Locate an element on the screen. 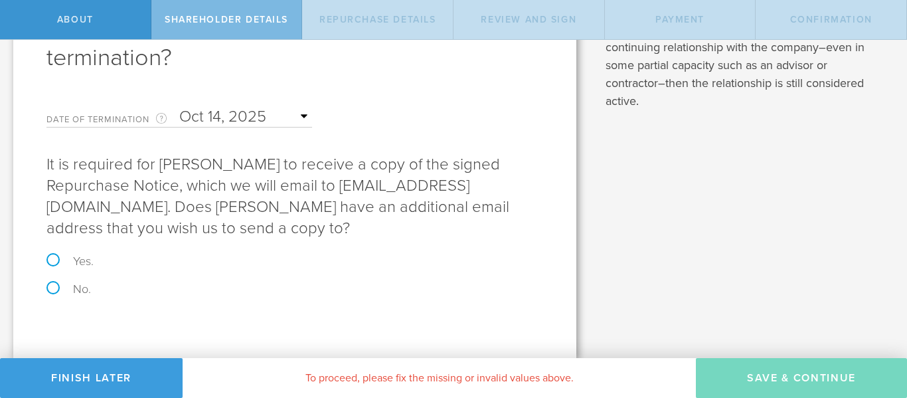 This screenshot has height=398, width=907. label: Yes. is located at coordinates (295, 261).